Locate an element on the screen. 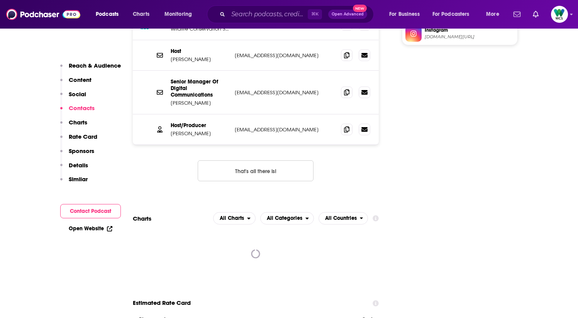 The height and width of the screenshot is (318, 578). button: Similar is located at coordinates (74, 182).